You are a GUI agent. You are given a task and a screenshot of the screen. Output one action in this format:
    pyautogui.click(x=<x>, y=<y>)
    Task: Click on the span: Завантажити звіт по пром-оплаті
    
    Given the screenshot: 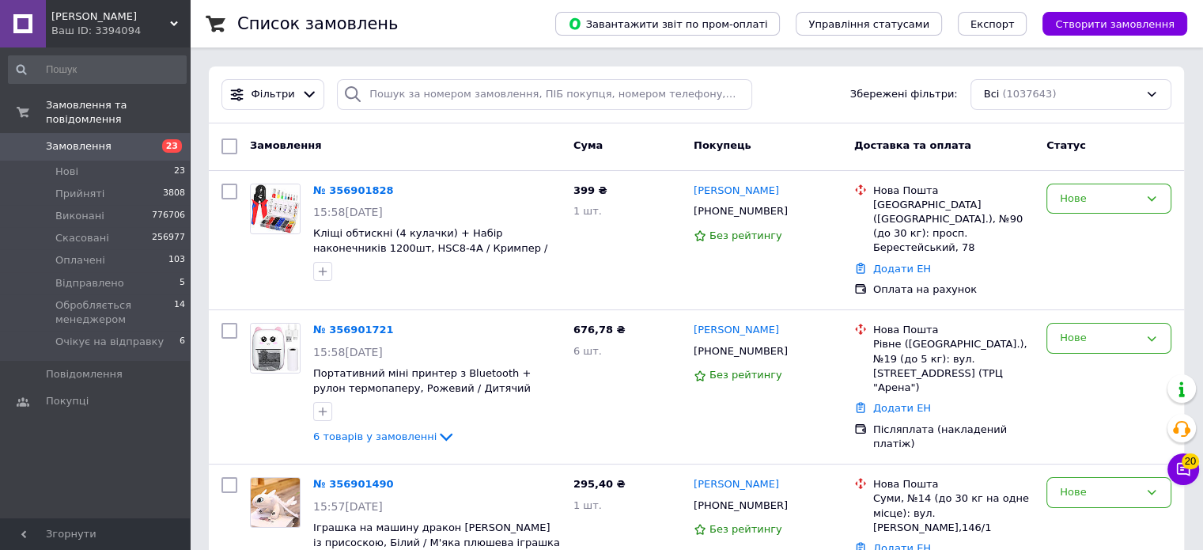 What is the action you would take?
    pyautogui.click(x=668, y=24)
    